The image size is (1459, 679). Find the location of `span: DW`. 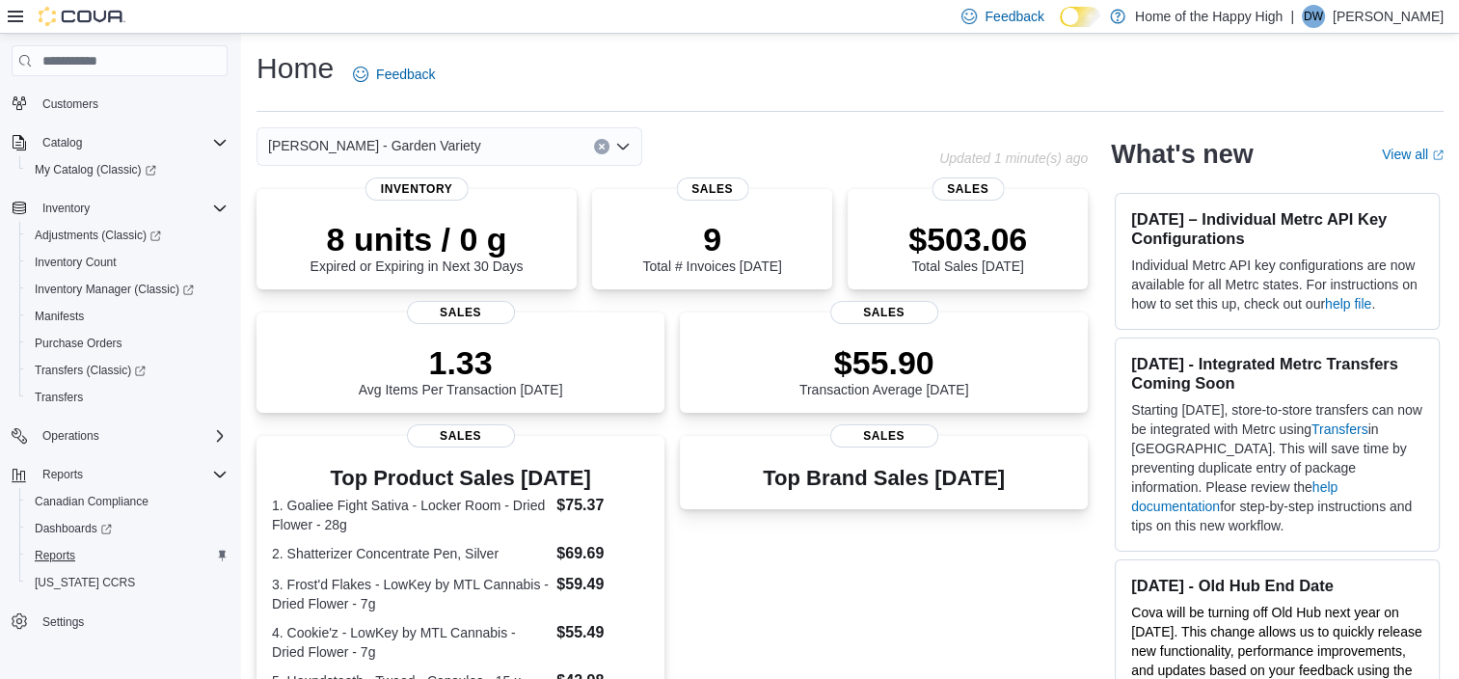

span: DW is located at coordinates (1313, 16).